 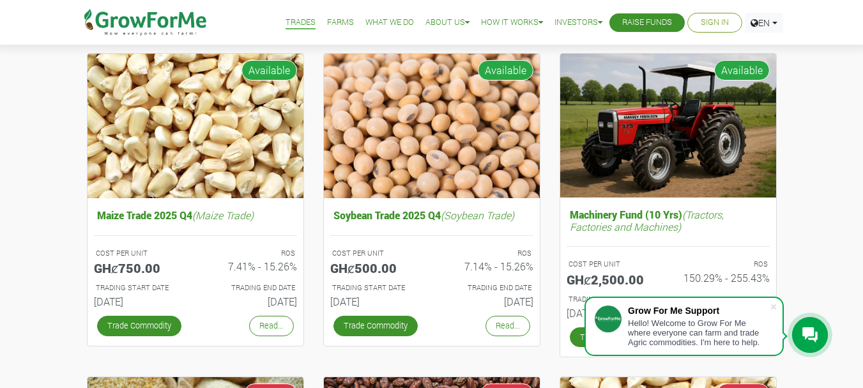 What do you see at coordinates (715, 22) in the screenshot?
I see `a: Sign In` at bounding box center [715, 22].